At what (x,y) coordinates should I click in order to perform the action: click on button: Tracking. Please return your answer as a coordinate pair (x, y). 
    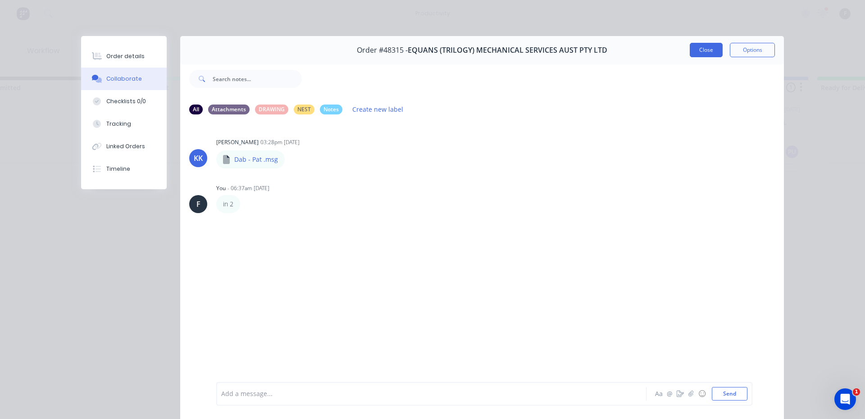
    Looking at the image, I should click on (124, 124).